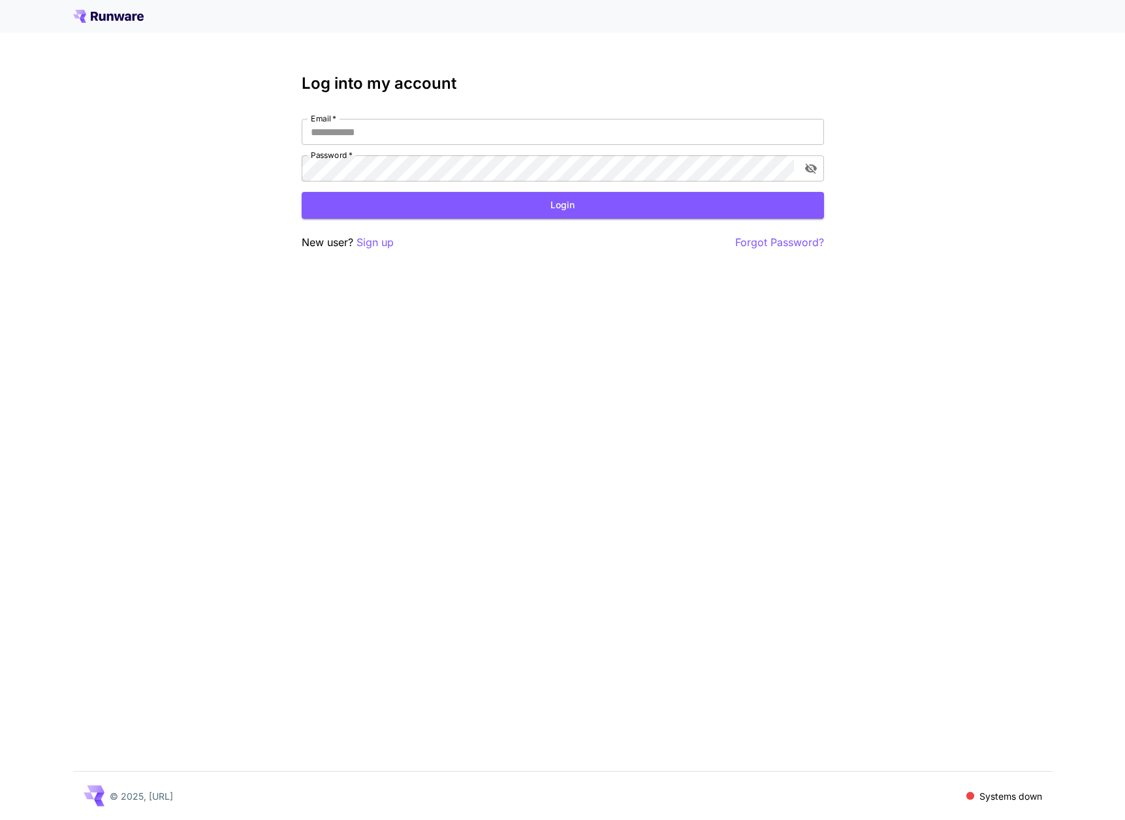 The width and height of the screenshot is (1125, 820). I want to click on p: New user?, so click(347, 242).